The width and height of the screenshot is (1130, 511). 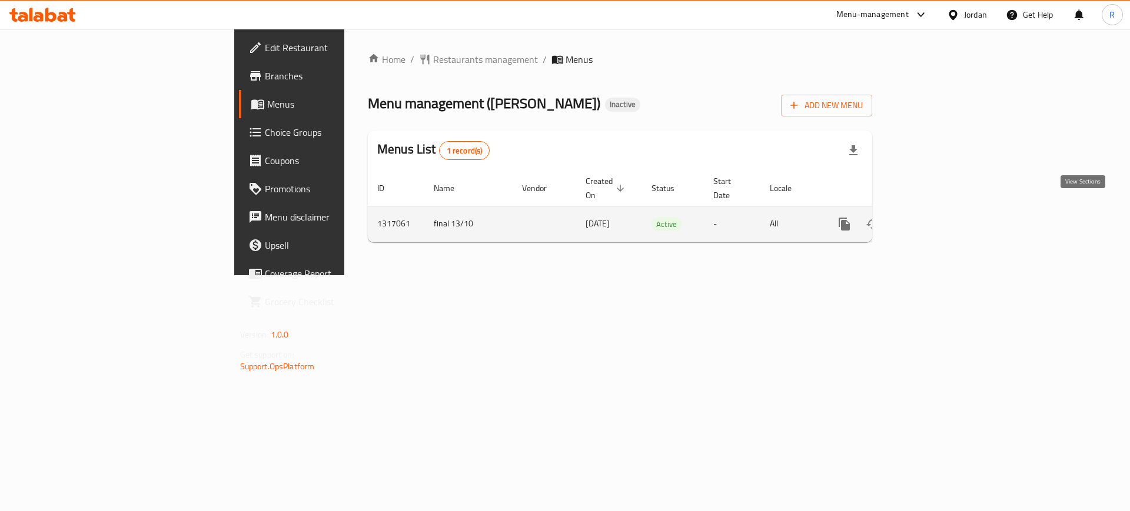 I want to click on span: Inactive, so click(x=623, y=104).